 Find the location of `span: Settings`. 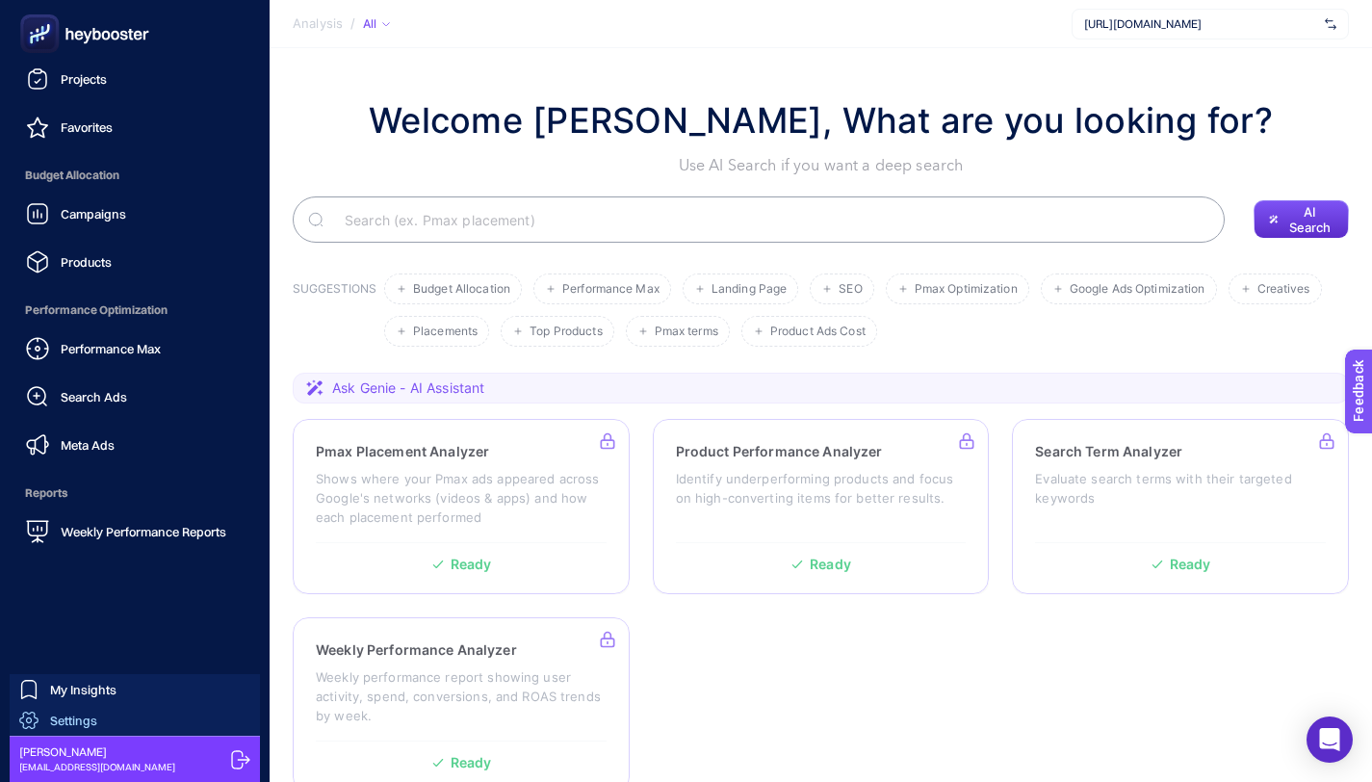

span: Settings is located at coordinates (73, 720).